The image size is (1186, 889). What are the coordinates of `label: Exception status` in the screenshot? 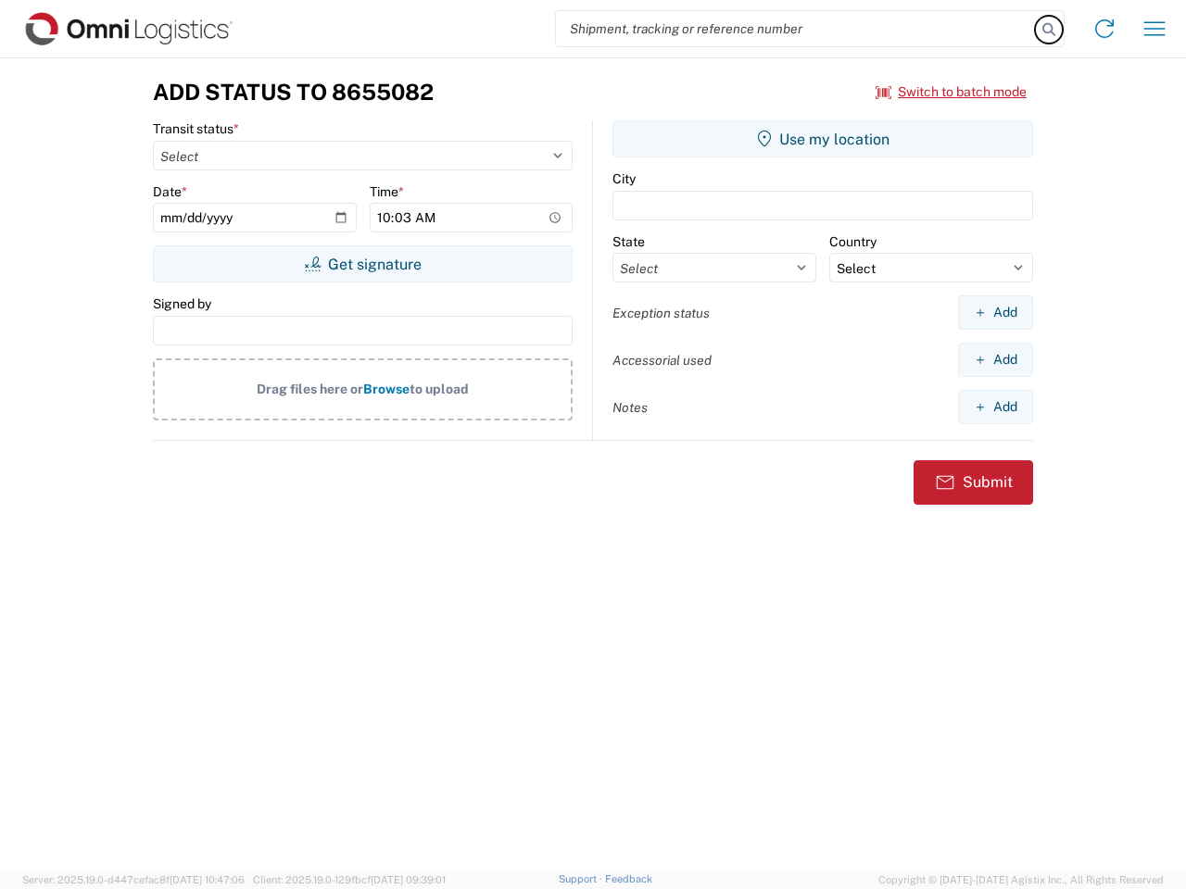 It's located at (660, 313).